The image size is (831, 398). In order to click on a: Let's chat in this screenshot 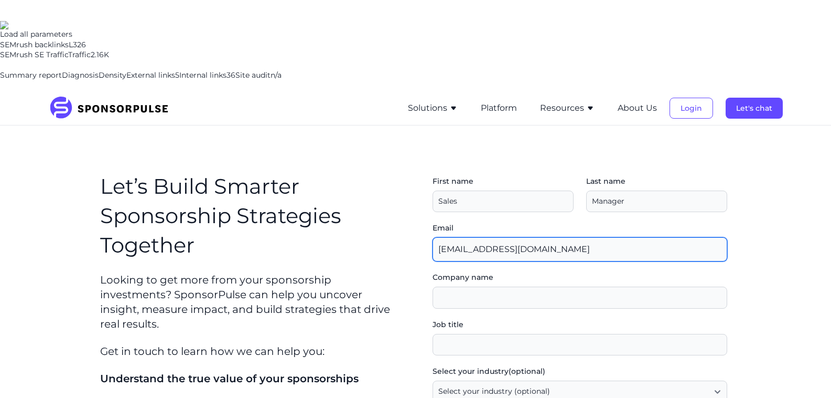, I will do `click(754, 108)`.